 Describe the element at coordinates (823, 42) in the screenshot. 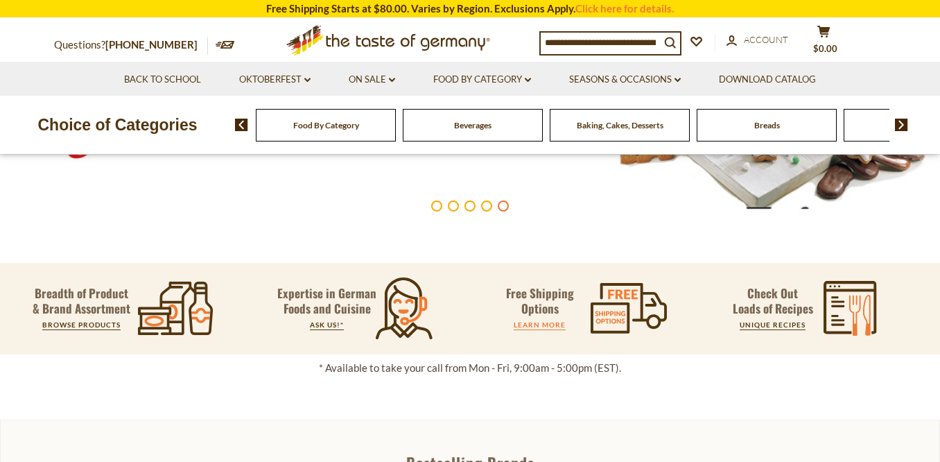

I see `button: $0.00` at that location.